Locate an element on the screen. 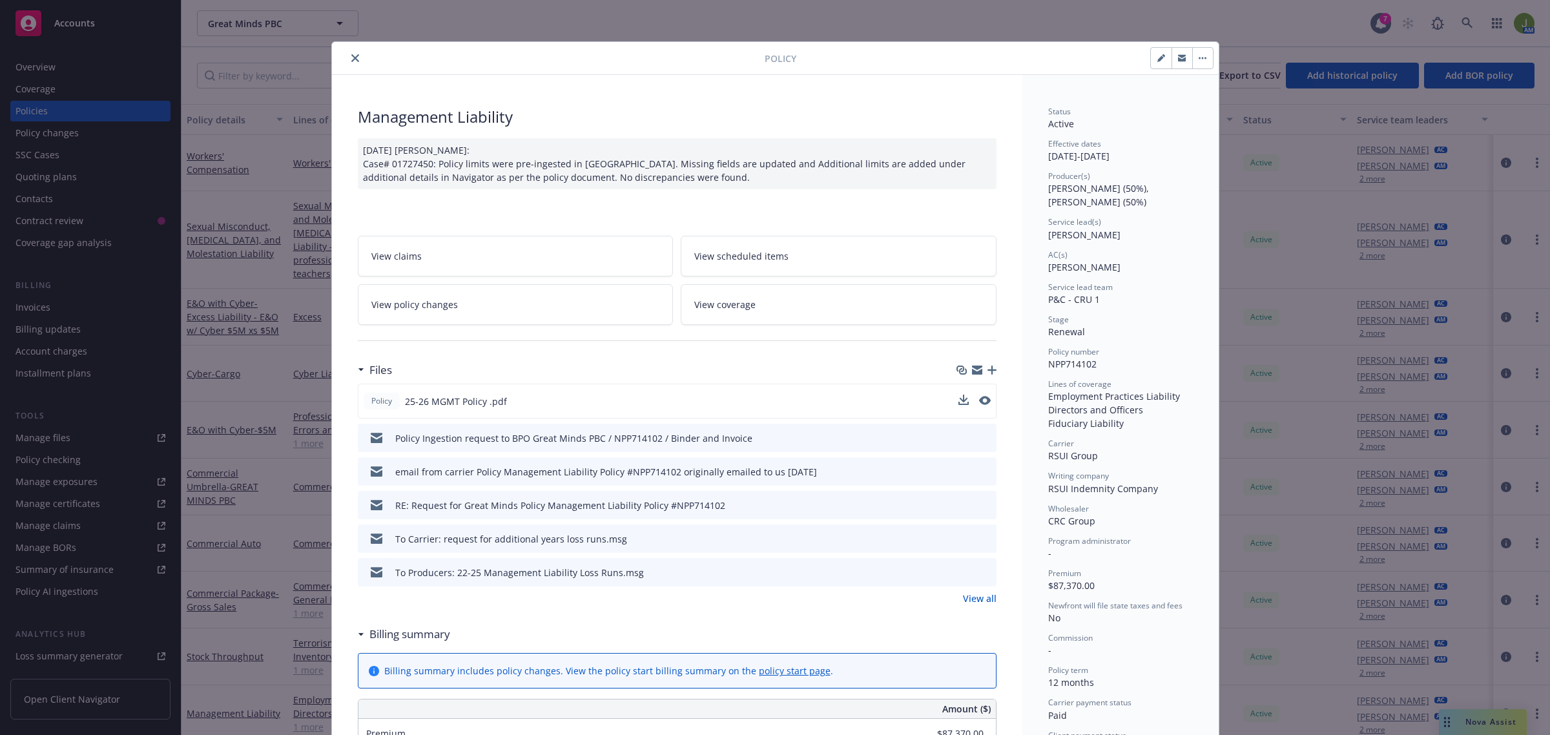 The height and width of the screenshot is (735, 1550). a: View policy changes is located at coordinates (515, 304).